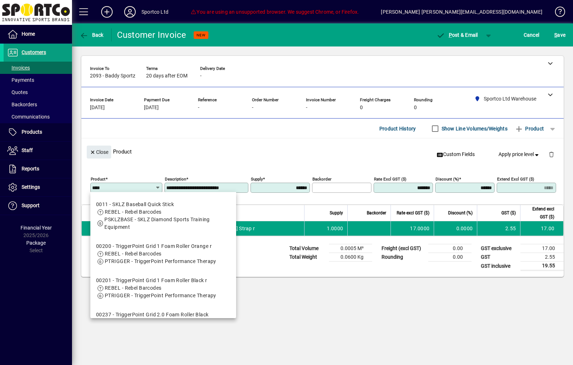 The image size is (573, 365). Describe the element at coordinates (175, 179) in the screenshot. I see `mat-label: Description` at that location.